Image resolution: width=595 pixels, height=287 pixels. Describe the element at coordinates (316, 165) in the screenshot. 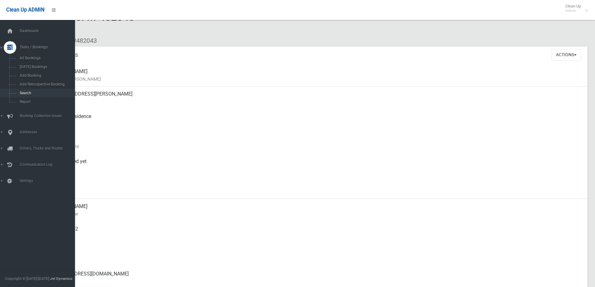

I see `div: Not collected yet` at that location.